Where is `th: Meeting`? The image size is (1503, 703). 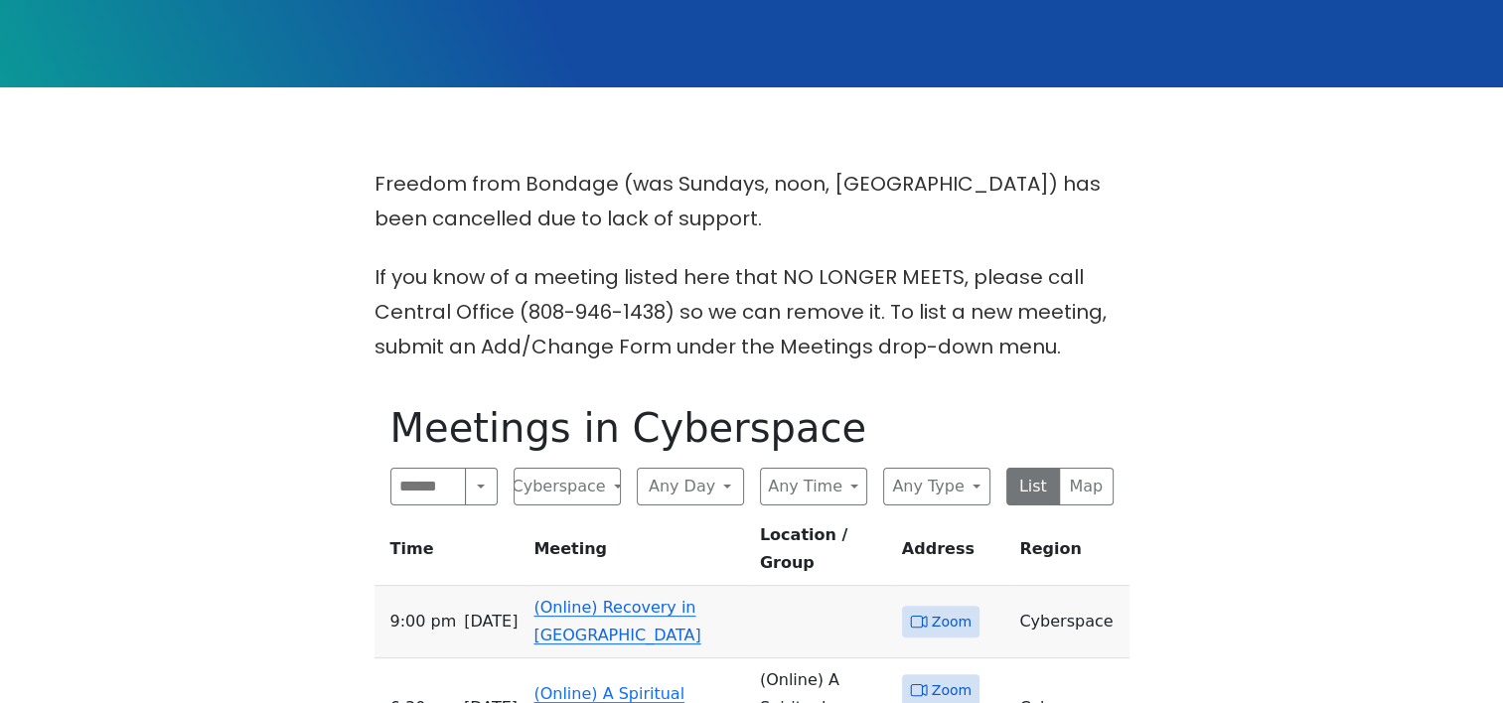 th: Meeting is located at coordinates (638, 553).